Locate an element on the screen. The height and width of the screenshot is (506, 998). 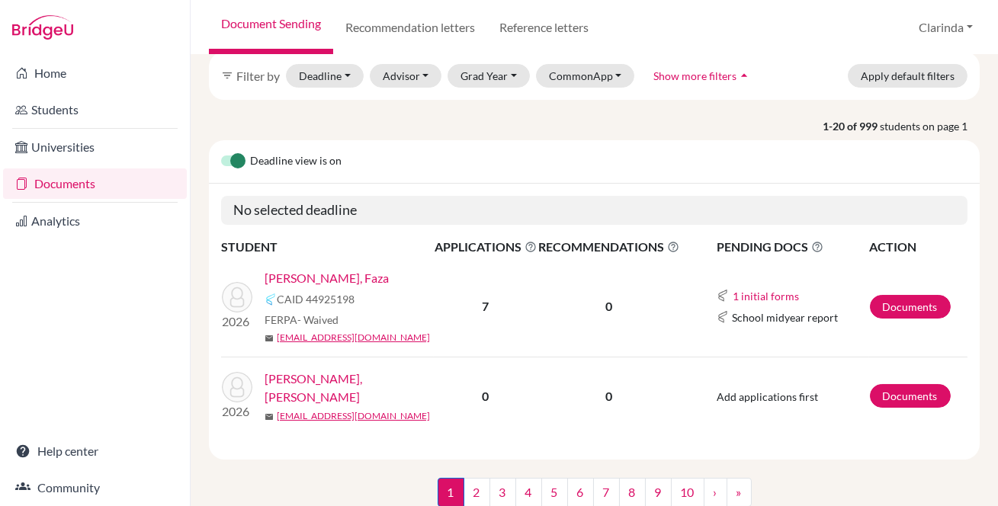
button: Clarinda is located at coordinates (945, 27).